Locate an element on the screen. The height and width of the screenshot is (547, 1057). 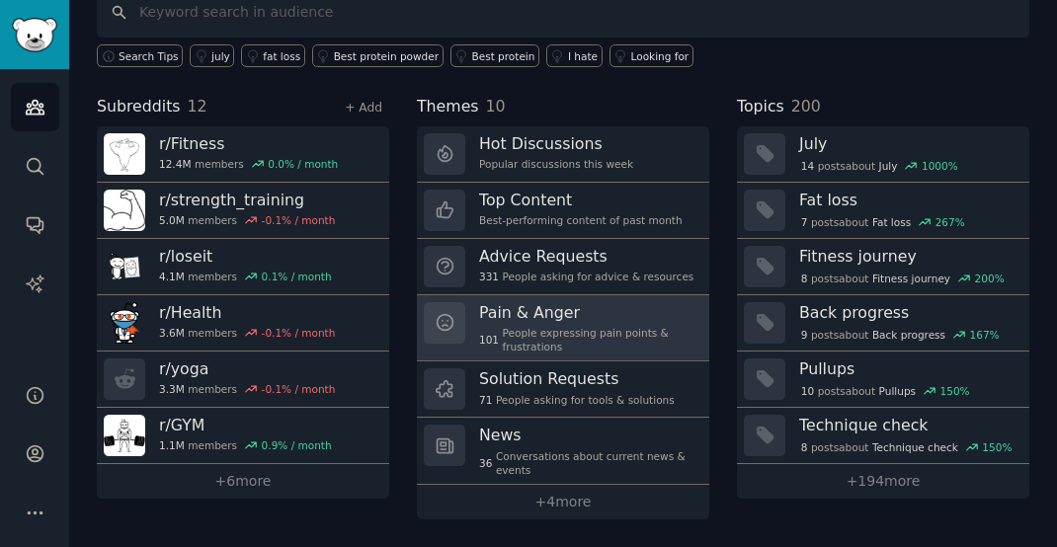
h3: Hot Discussions is located at coordinates (556, 143).